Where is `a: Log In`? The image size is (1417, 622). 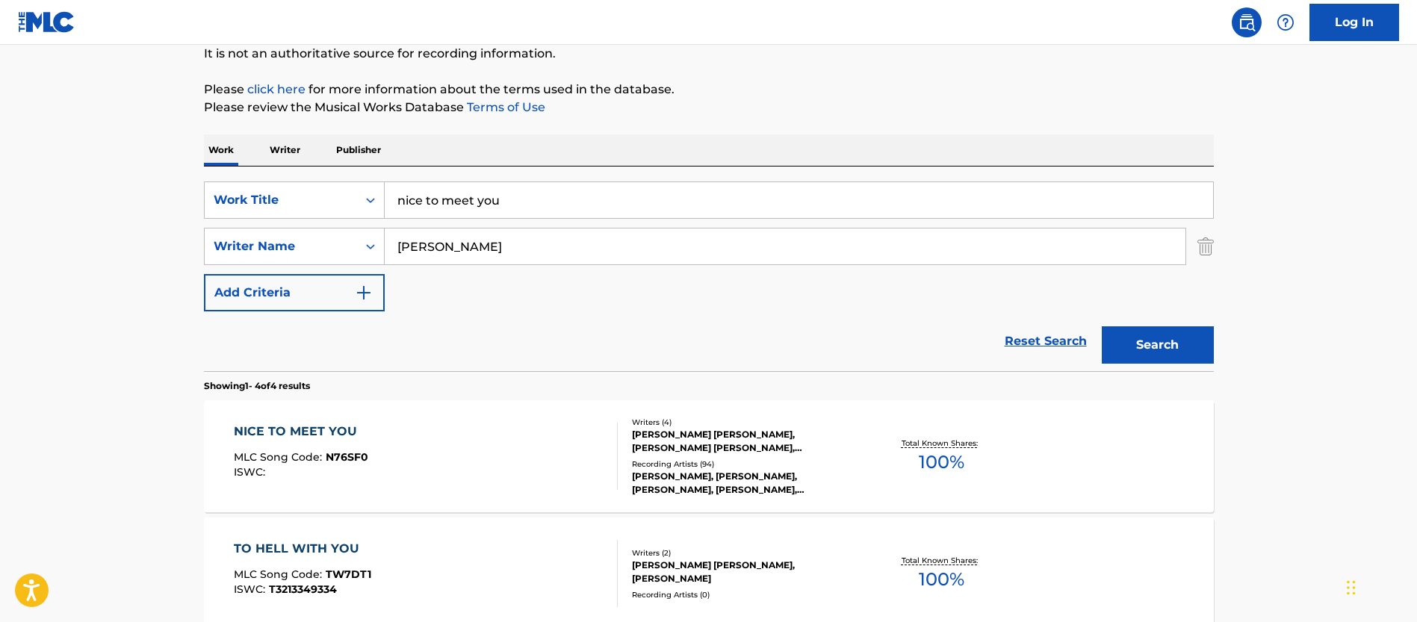
a: Log In is located at coordinates (1354, 22).